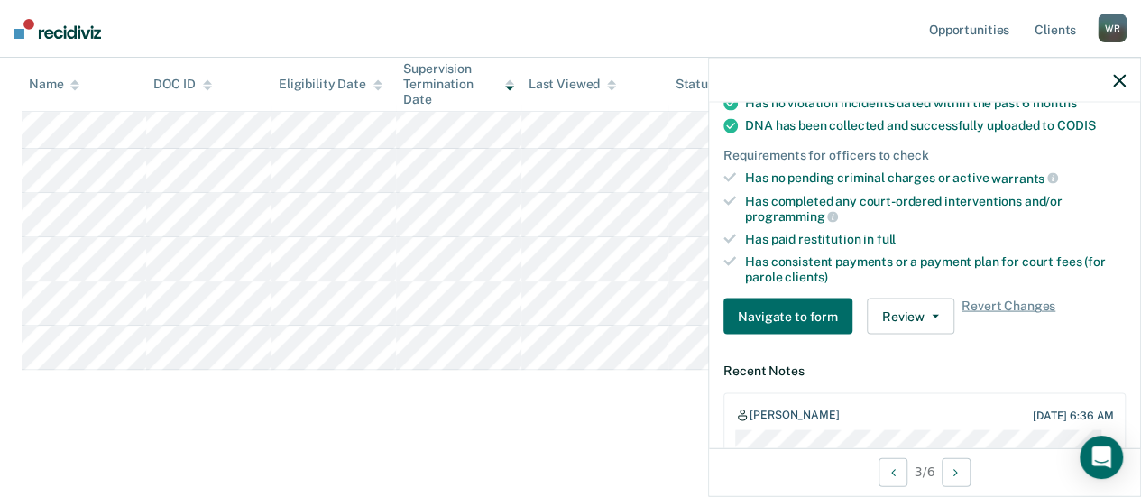 This screenshot has height=497, width=1141. I want to click on span: months, so click(1054, 103).